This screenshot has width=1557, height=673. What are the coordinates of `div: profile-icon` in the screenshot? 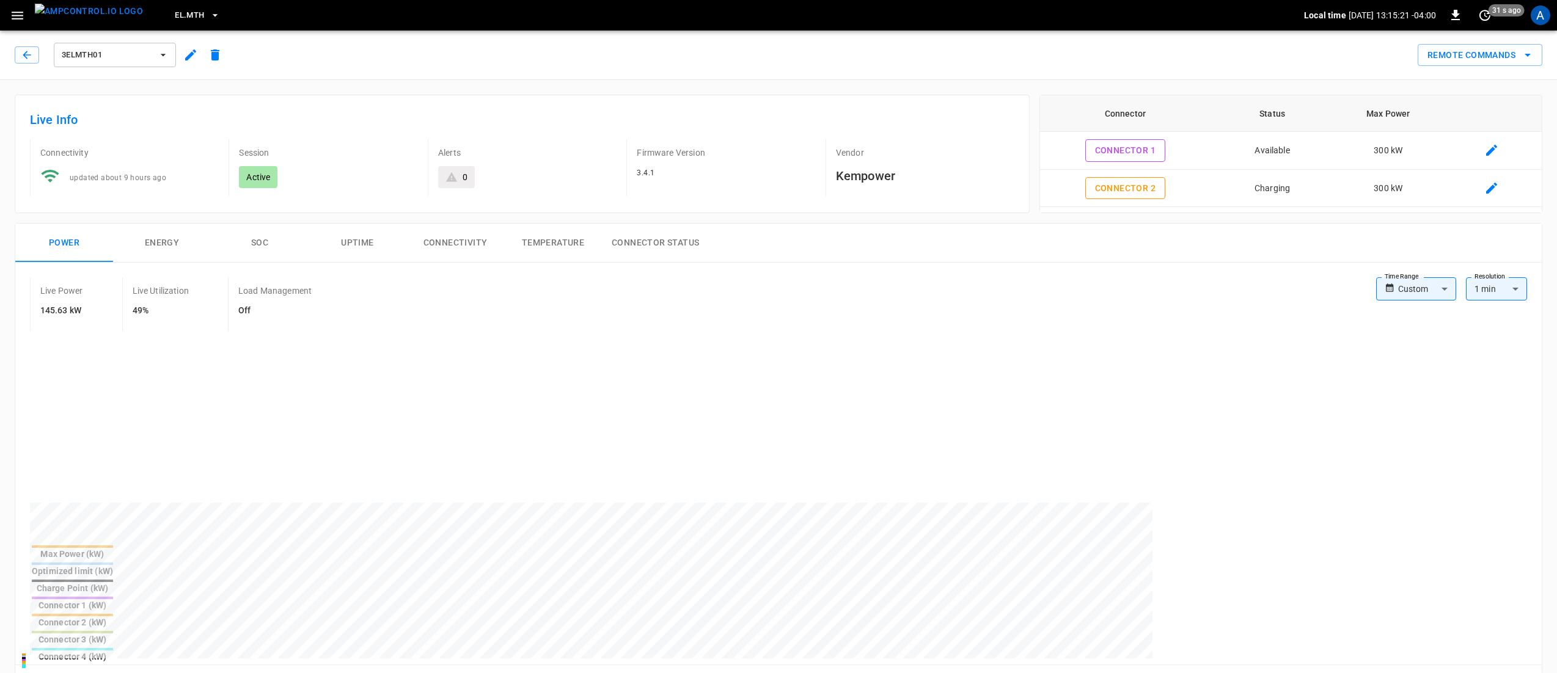 It's located at (1540, 15).